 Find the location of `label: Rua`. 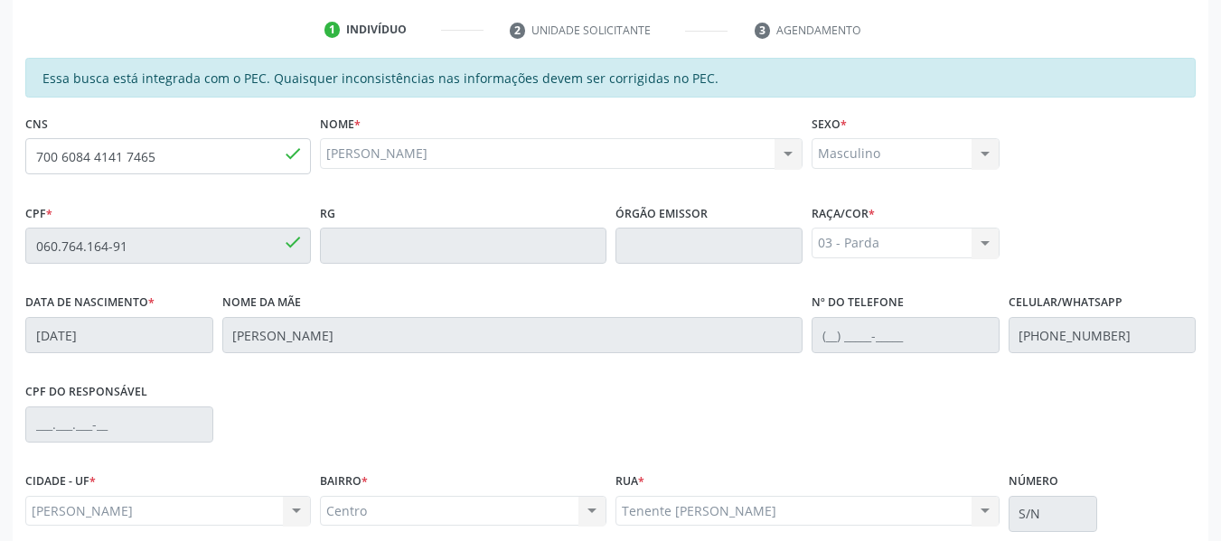

label: Rua is located at coordinates (630, 482).